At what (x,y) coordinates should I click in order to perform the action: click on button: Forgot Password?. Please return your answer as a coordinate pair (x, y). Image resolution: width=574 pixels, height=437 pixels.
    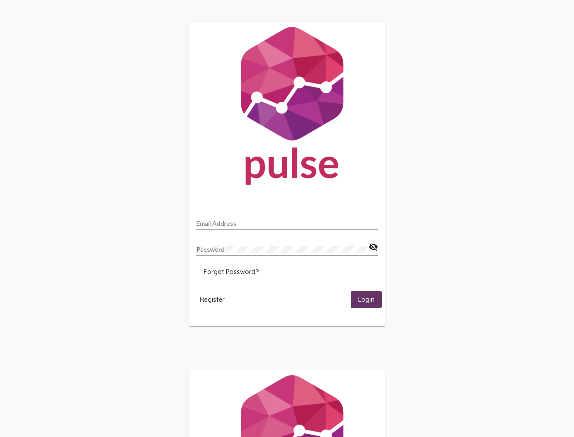
    Looking at the image, I should click on (231, 271).